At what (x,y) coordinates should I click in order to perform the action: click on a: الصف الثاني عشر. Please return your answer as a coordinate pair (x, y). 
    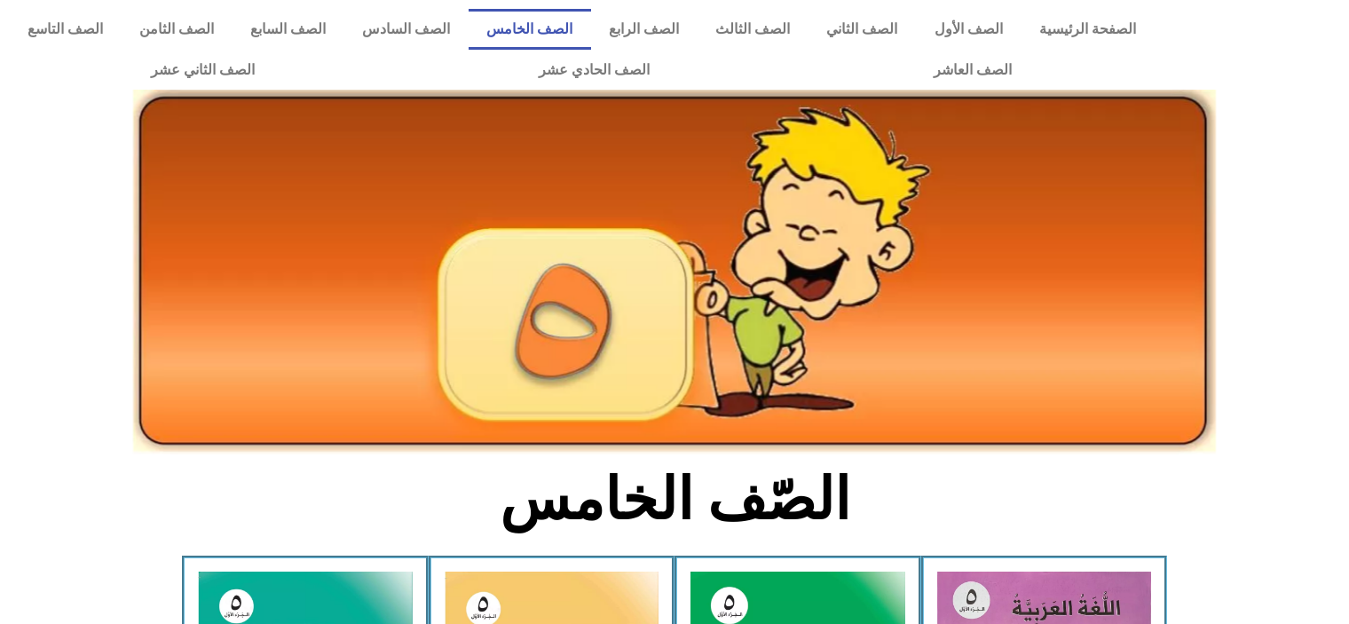
    Looking at the image, I should click on (202, 70).